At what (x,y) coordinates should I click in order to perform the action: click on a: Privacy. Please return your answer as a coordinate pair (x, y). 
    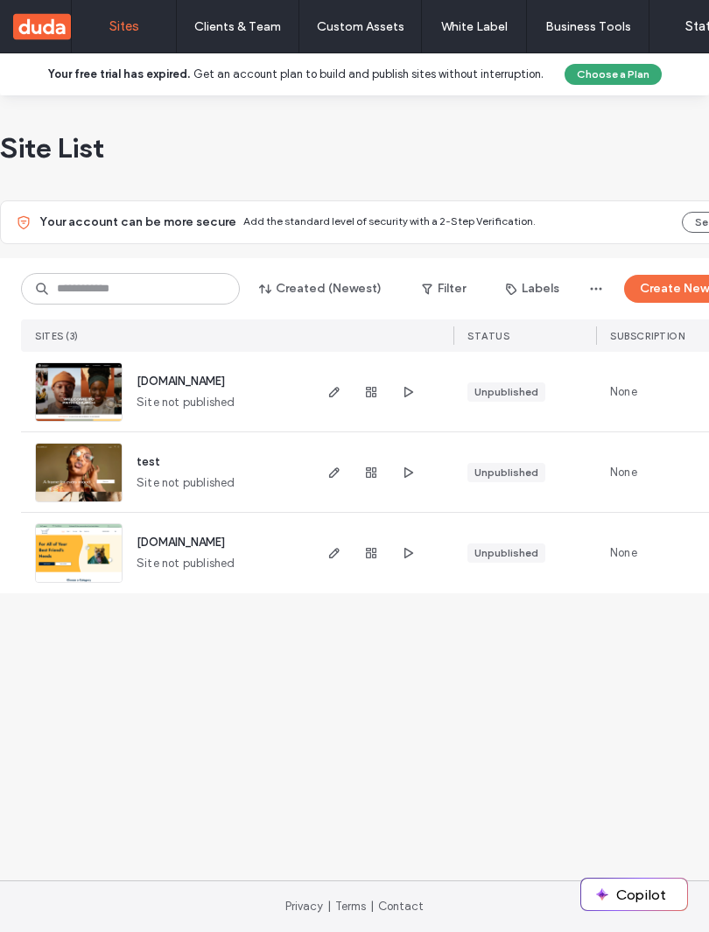
    Looking at the image, I should click on (304, 906).